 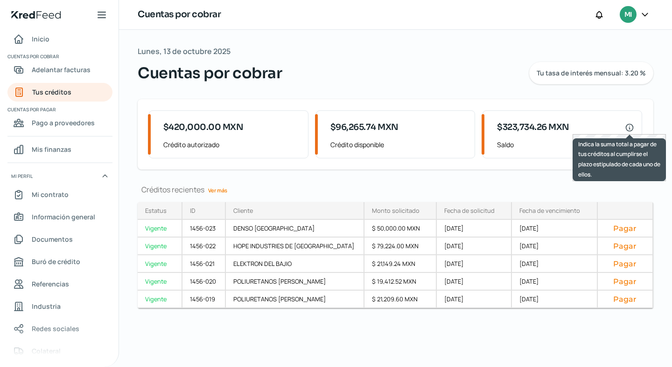 I want to click on div: 1456-023, so click(x=204, y=229).